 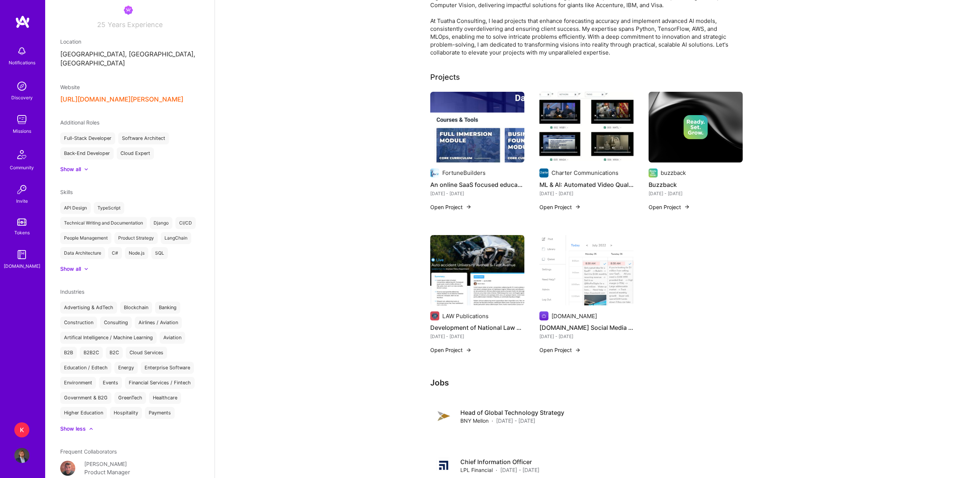 What do you see at coordinates (109, 208) in the screenshot?
I see `div: TypeScript` at bounding box center [109, 208].